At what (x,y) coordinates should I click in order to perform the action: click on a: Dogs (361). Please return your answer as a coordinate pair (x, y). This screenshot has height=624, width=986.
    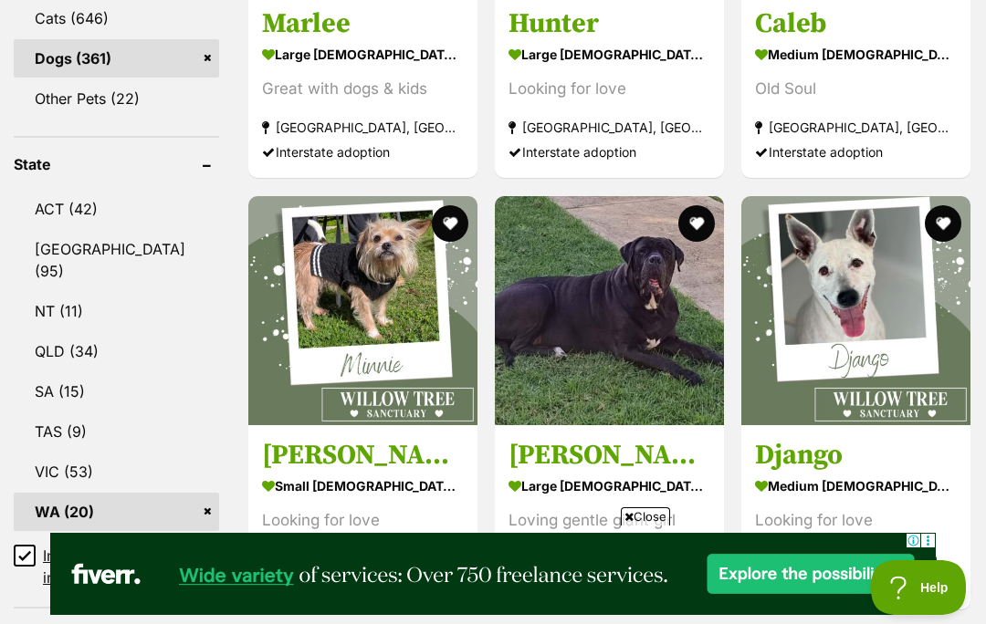
    Looking at the image, I should click on (116, 58).